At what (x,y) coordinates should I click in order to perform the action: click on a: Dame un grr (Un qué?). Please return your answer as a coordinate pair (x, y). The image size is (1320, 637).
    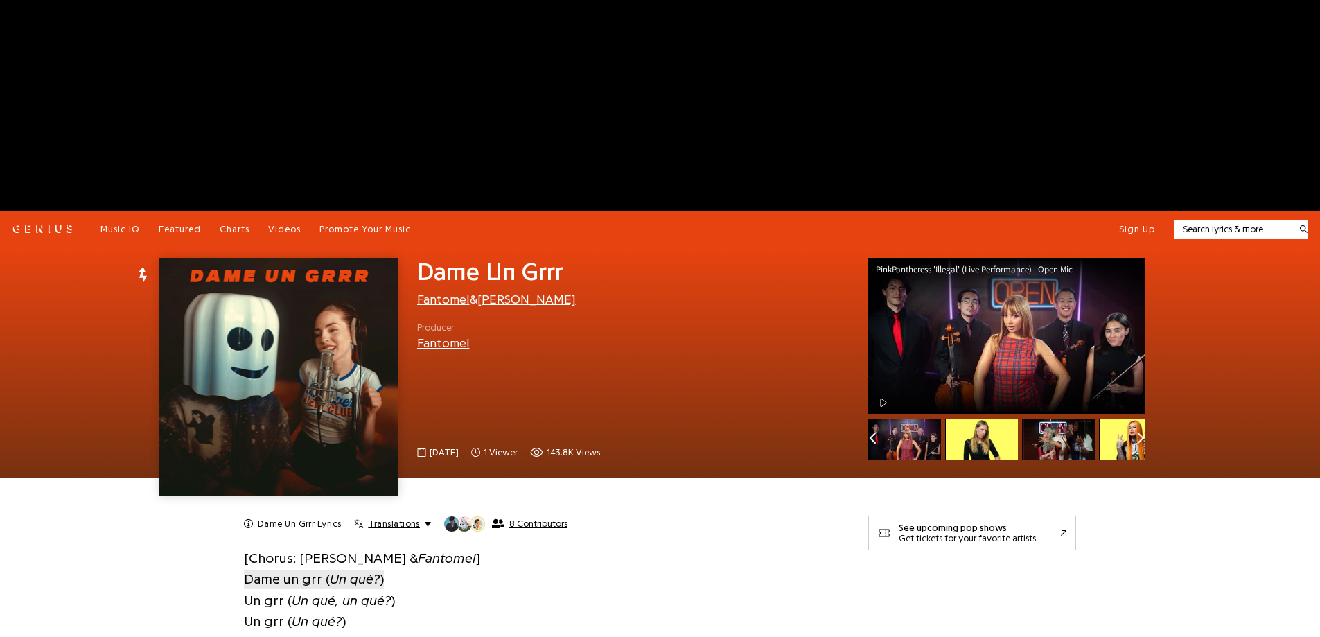
    Looking at the image, I should click on (314, 578).